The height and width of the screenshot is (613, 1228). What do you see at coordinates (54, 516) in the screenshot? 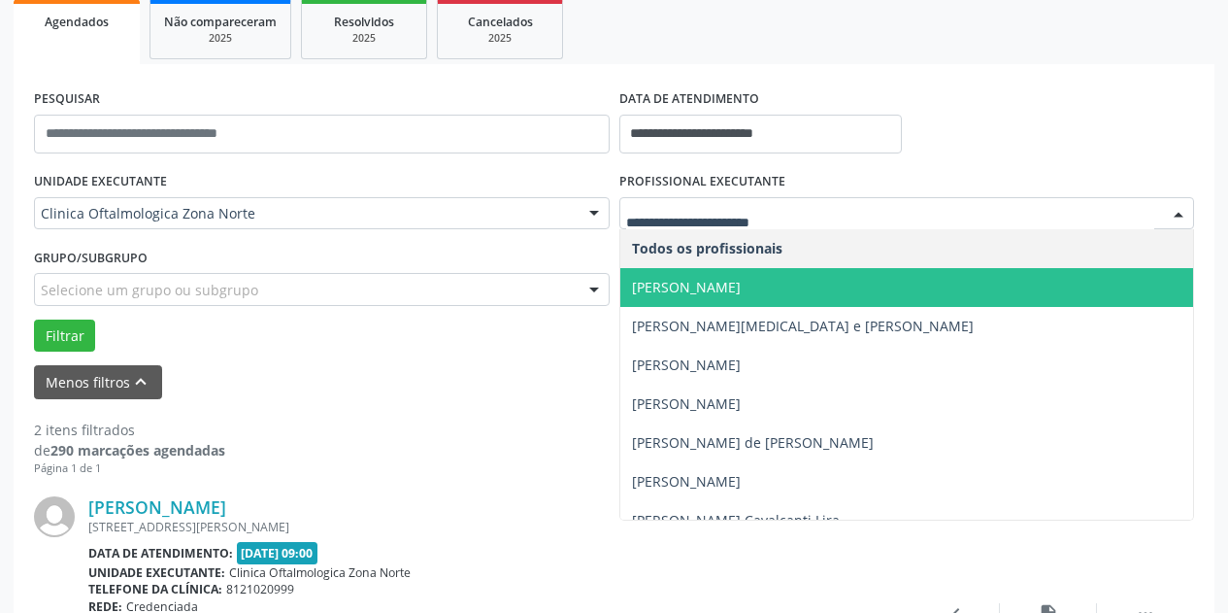
I see `img: img` at bounding box center [54, 516].